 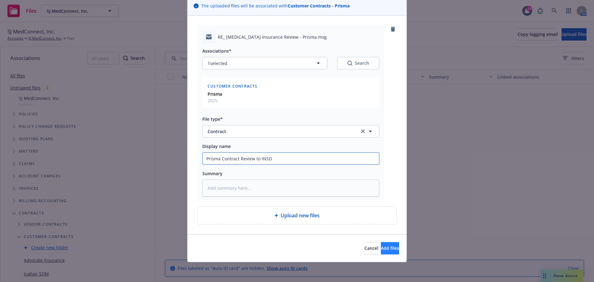 I want to click on button: 1selected, so click(x=265, y=63).